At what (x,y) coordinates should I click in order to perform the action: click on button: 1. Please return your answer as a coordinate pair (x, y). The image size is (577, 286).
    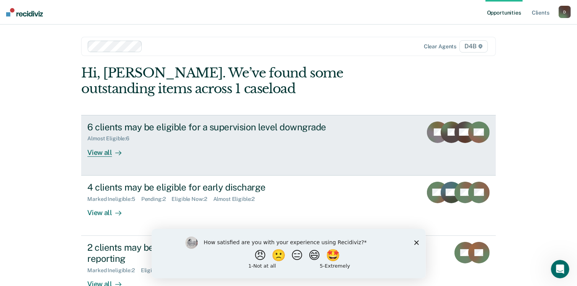
    Looking at the image, I should click on (109, 26).